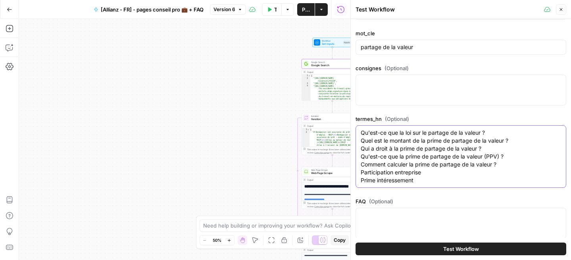 This screenshot has width=571, height=260. What do you see at coordinates (332, 107) in the screenshot?
I see `g: Edge from step_2 to step_3` at bounding box center [332, 107].